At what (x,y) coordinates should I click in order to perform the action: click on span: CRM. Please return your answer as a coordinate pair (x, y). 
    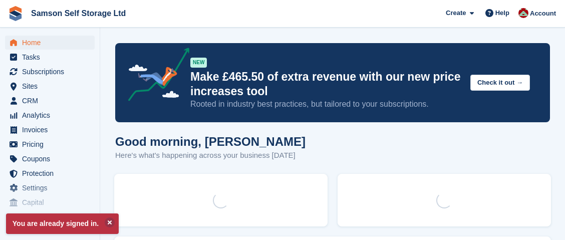
    Looking at the image, I should click on (52, 101).